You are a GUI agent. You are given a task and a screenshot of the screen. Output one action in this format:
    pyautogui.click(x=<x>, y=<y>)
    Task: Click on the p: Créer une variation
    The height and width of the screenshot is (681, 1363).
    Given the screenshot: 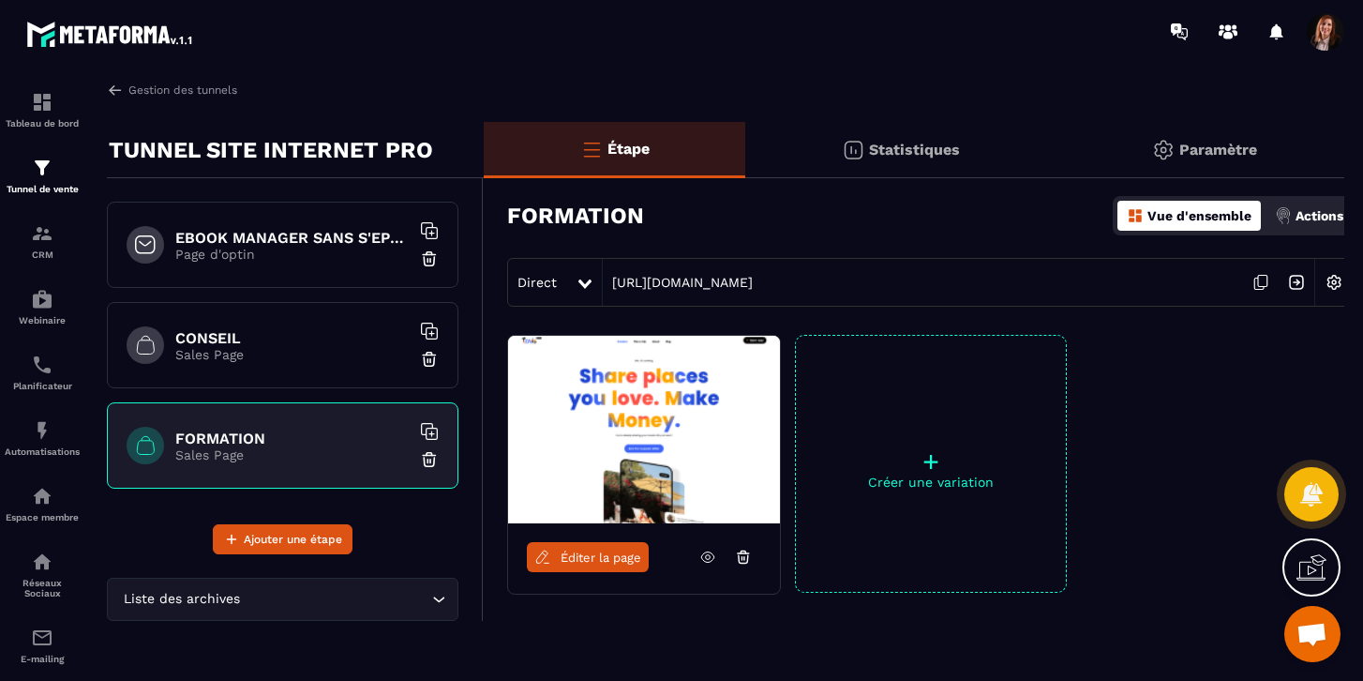 What is the action you would take?
    pyautogui.click(x=931, y=482)
    